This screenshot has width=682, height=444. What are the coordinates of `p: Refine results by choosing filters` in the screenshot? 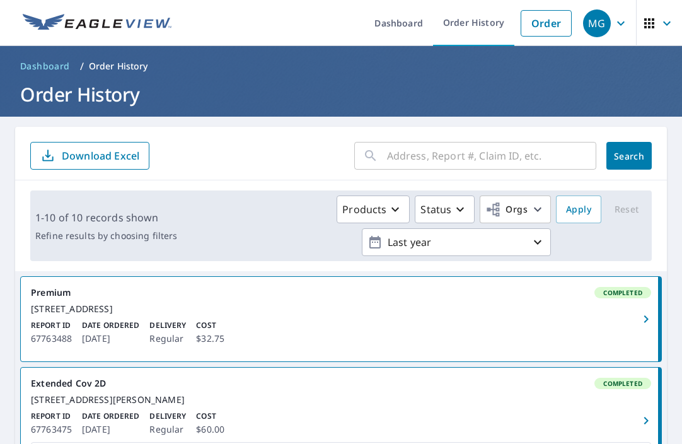 It's located at (106, 236).